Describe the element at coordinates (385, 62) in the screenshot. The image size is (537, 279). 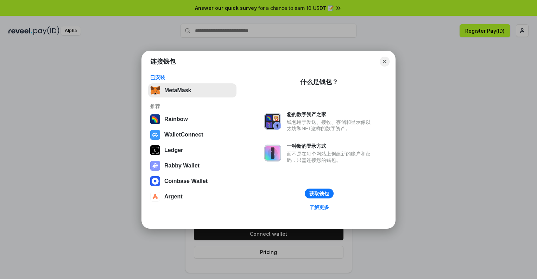
I see `button: Close` at that location.